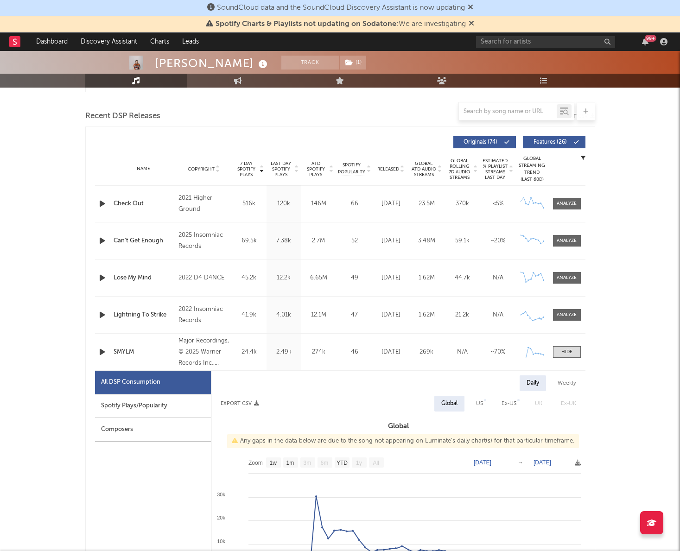 Image resolution: width=680 pixels, height=551 pixels. I want to click on div: Composers, so click(153, 430).